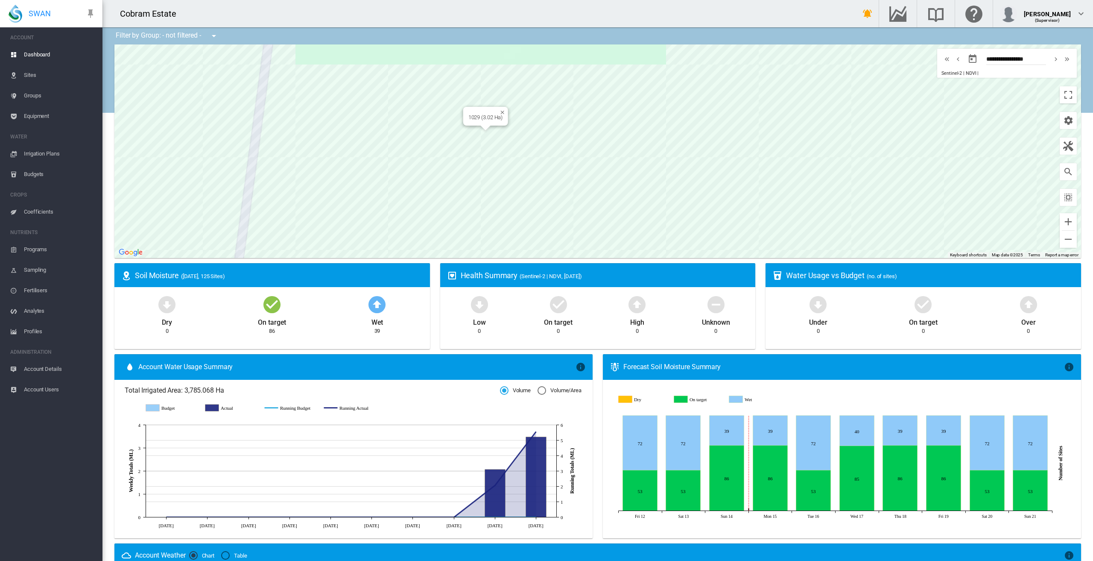 This screenshot has height=561, width=1093. I want to click on div: Dry, so click(167, 321).